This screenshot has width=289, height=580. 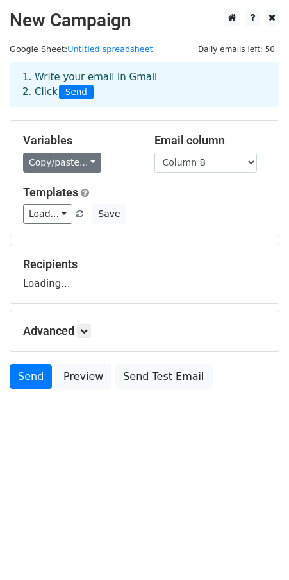 What do you see at coordinates (51, 192) in the screenshot?
I see `a: Templates` at bounding box center [51, 192].